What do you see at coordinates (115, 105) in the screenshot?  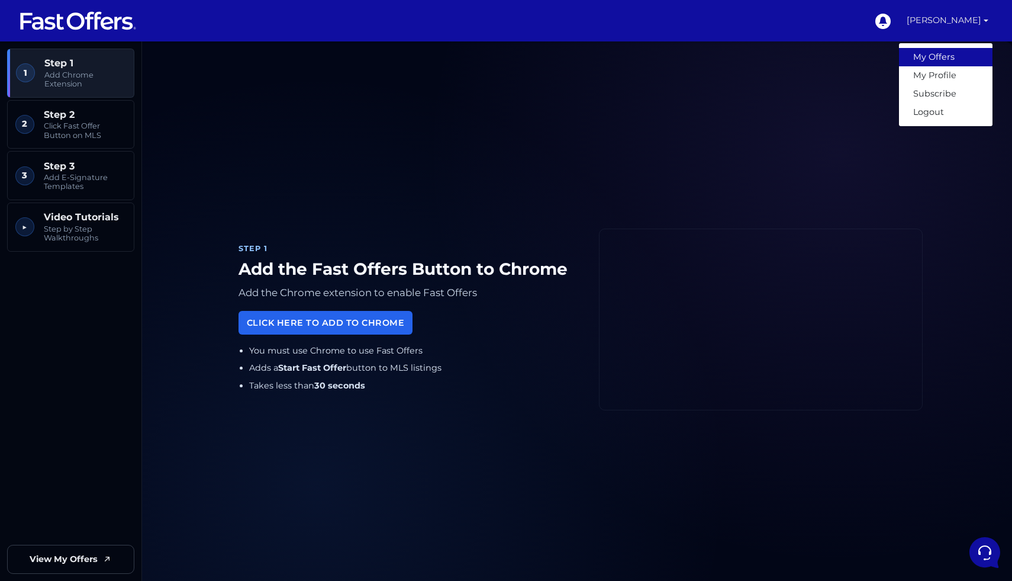 I see `p: You: Support has been notified several times regarding this issue and have yet to reach out. Plea...` at bounding box center [115, 105].